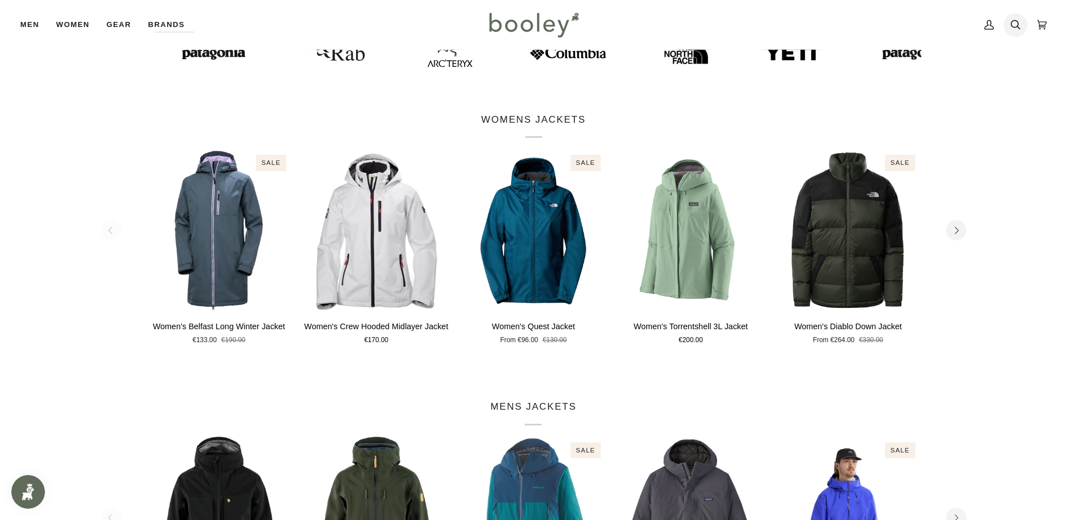 Image resolution: width=1067 pixels, height=520 pixels. Describe the element at coordinates (690, 327) in the screenshot. I see `p: Women's Torrentshell 3L Jacket` at that location.